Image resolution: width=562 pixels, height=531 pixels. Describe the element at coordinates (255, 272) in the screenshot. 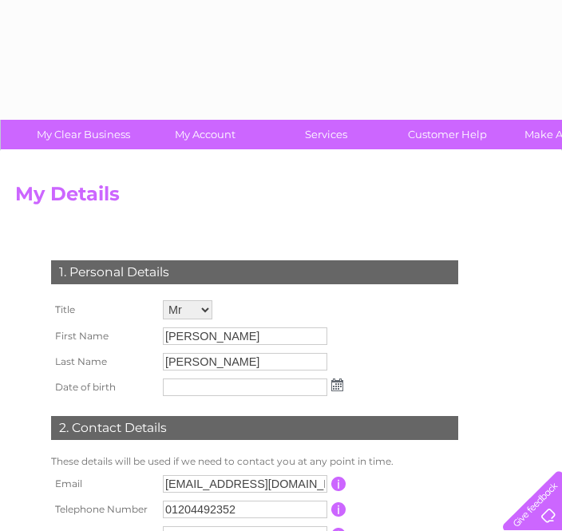

I see `div: 1. Personal Details` at that location.